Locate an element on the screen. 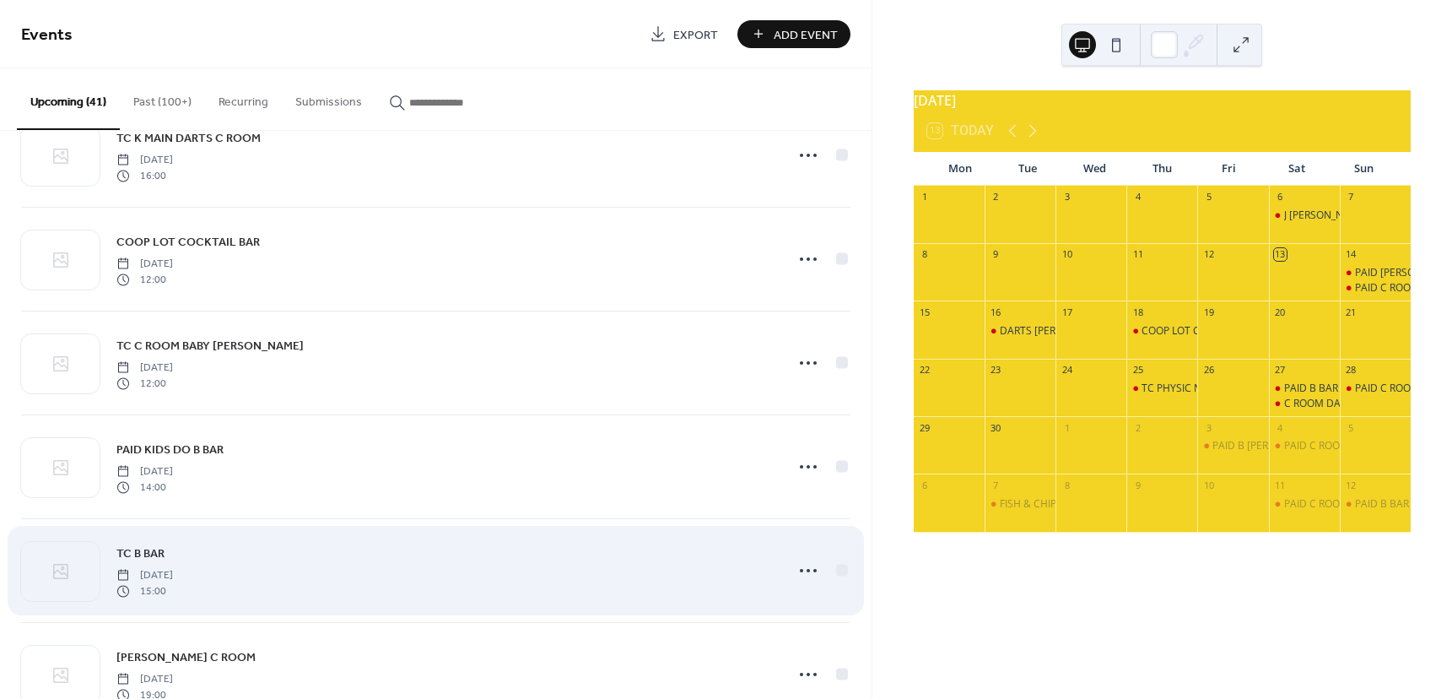  div: 13 is located at coordinates (1280, 254).